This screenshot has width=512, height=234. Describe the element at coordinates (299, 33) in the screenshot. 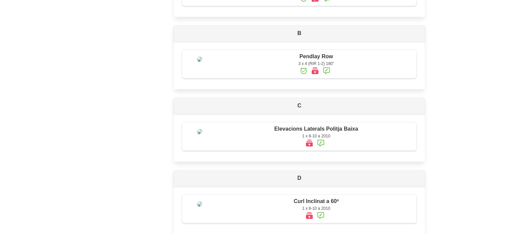

I see `p: B` at that location.